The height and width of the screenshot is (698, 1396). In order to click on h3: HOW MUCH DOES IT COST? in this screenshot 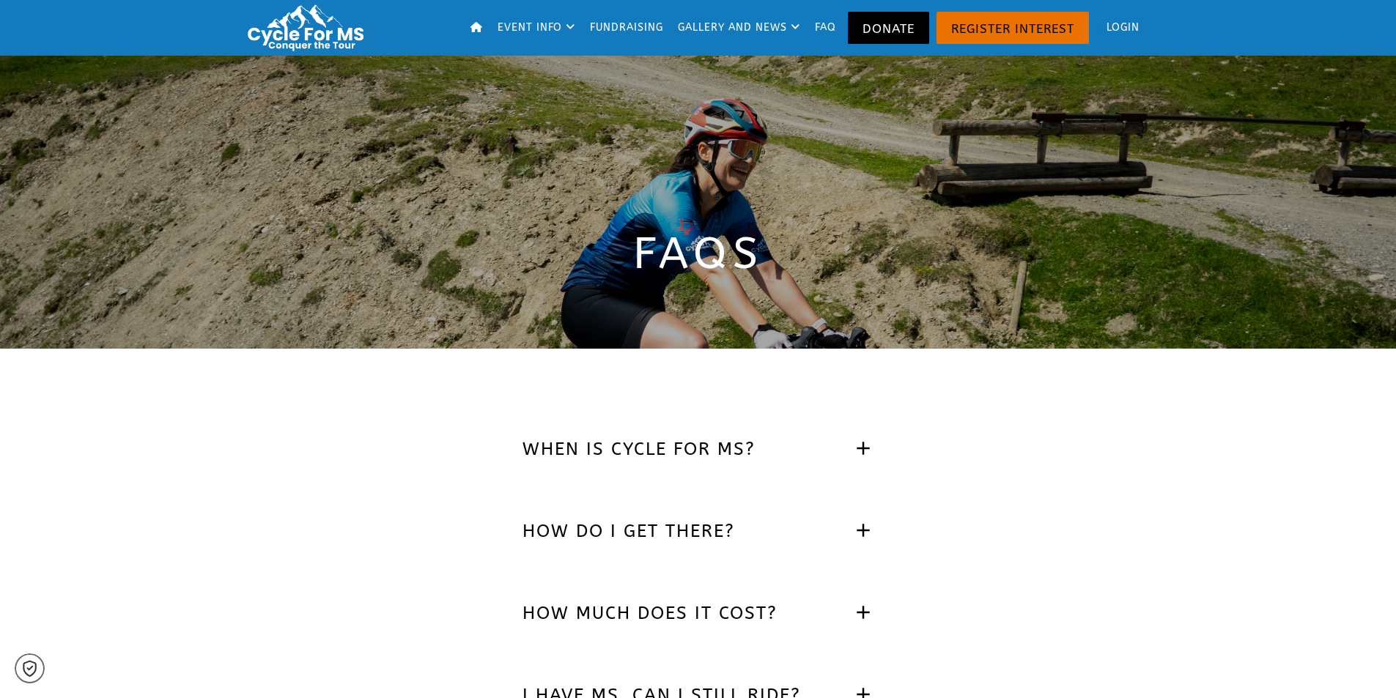, I will do `click(676, 613)`.